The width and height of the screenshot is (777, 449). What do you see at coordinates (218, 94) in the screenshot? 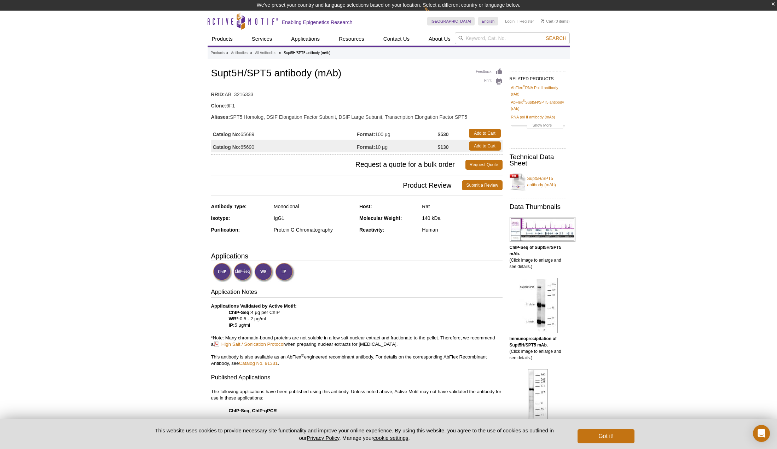
I see `strong: RRID:` at bounding box center [218, 94].